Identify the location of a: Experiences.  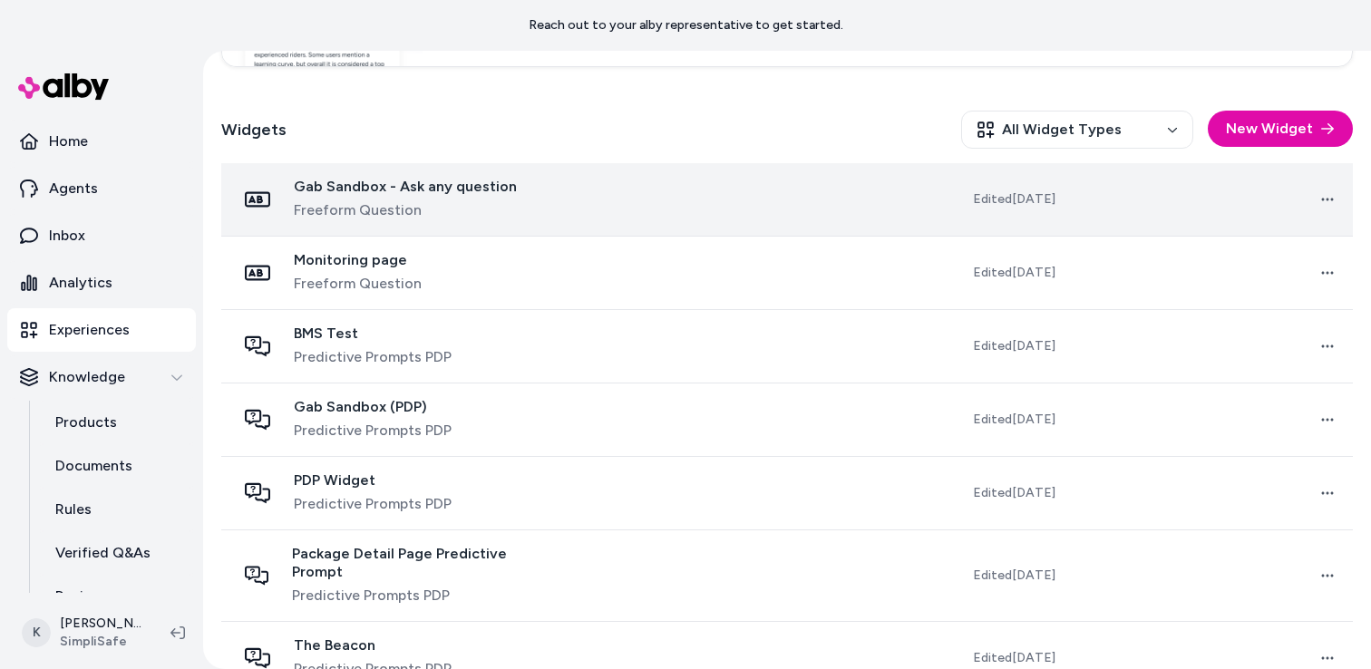
(102, 330).